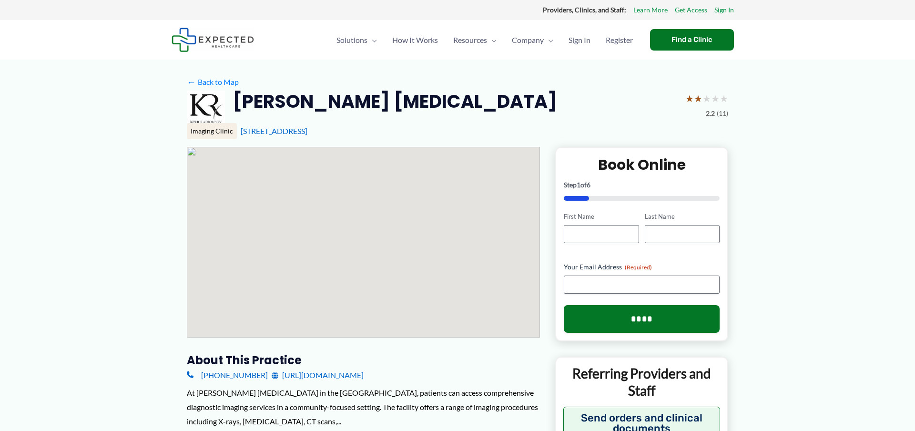  I want to click on h3: About this practice, so click(363, 360).